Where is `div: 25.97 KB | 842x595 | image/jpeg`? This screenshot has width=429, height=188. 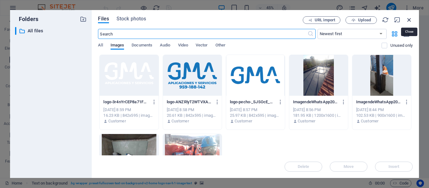
div: 25.97 KB | 842x595 | image/jpeg is located at coordinates (256, 116).